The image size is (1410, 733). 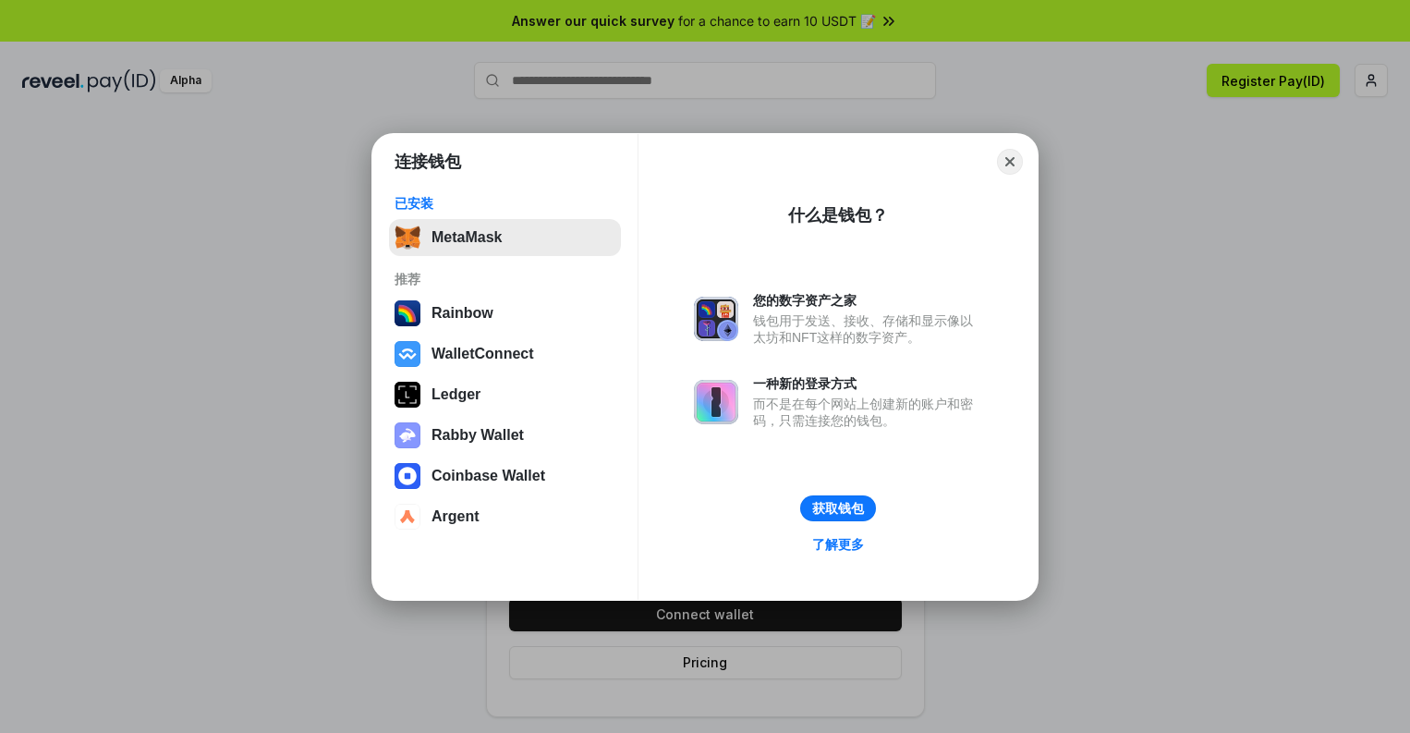 What do you see at coordinates (488, 476) in the screenshot?
I see `div: Coinbase Wallet` at bounding box center [488, 476].